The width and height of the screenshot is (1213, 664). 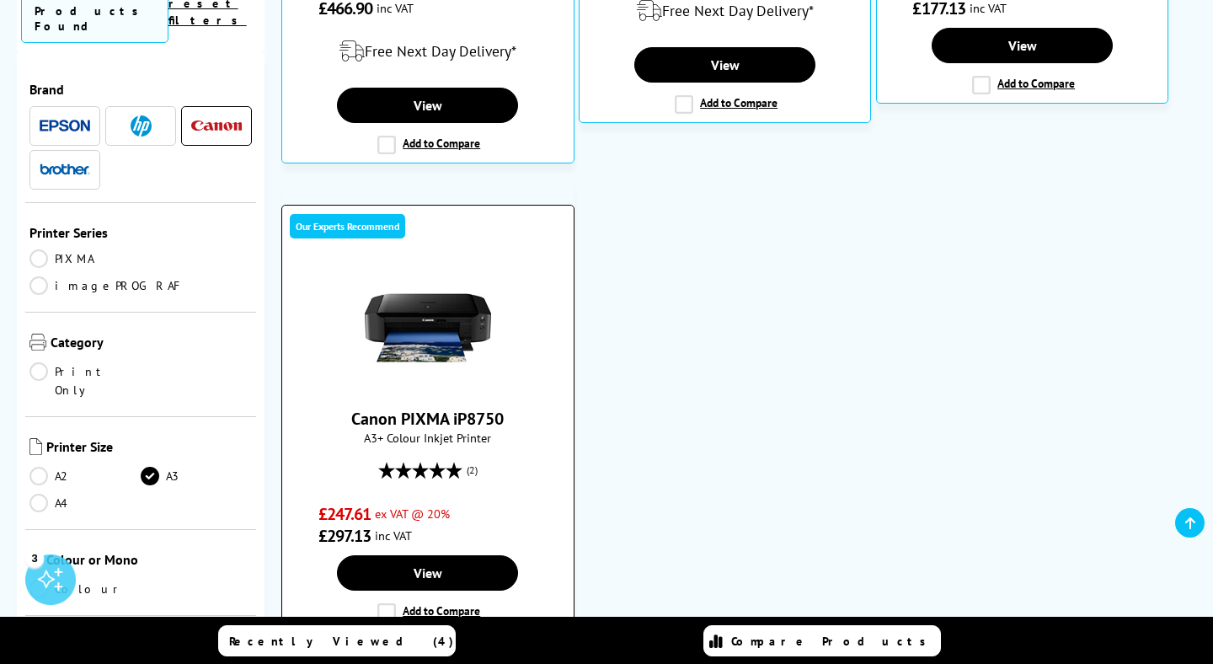 What do you see at coordinates (151, 344) in the screenshot?
I see `span: Category` at bounding box center [151, 344].